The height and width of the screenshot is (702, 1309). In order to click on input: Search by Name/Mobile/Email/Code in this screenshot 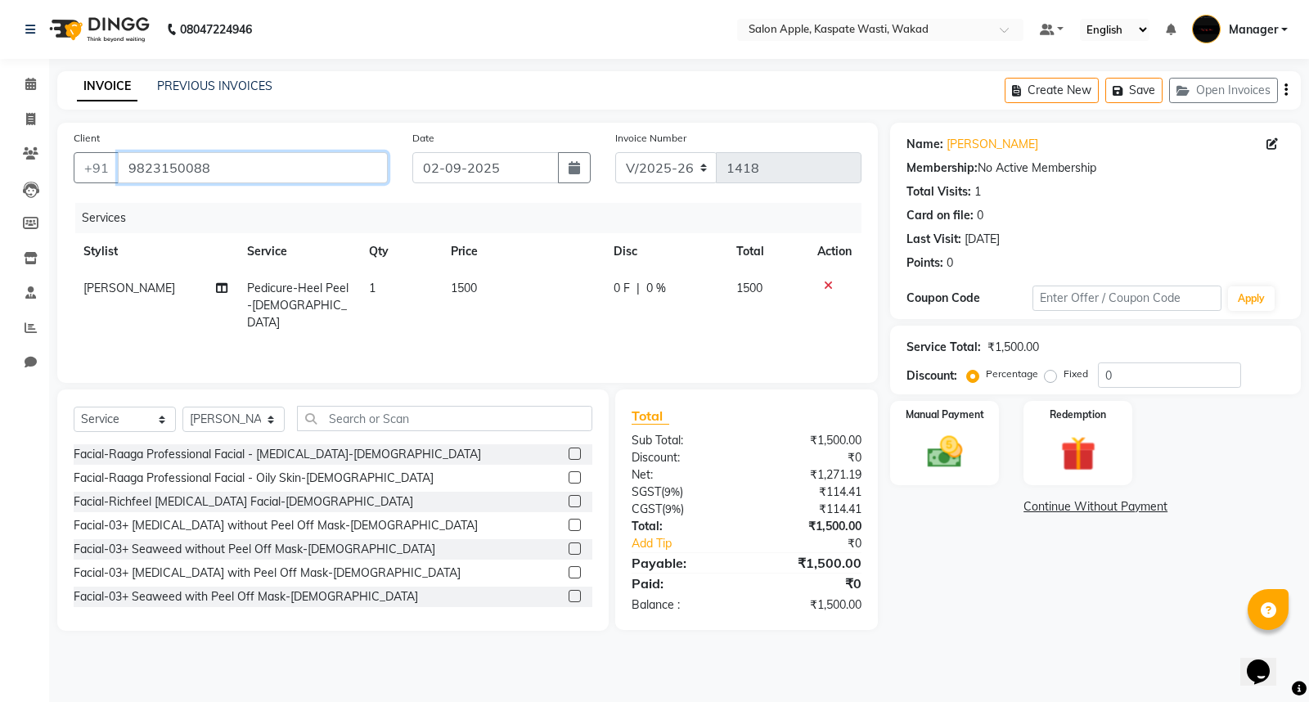, I will do `click(253, 168)`.